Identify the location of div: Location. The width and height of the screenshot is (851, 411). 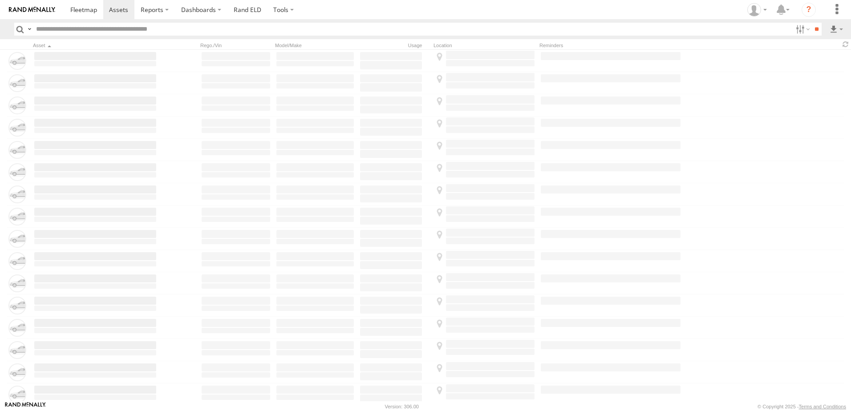
(485, 45).